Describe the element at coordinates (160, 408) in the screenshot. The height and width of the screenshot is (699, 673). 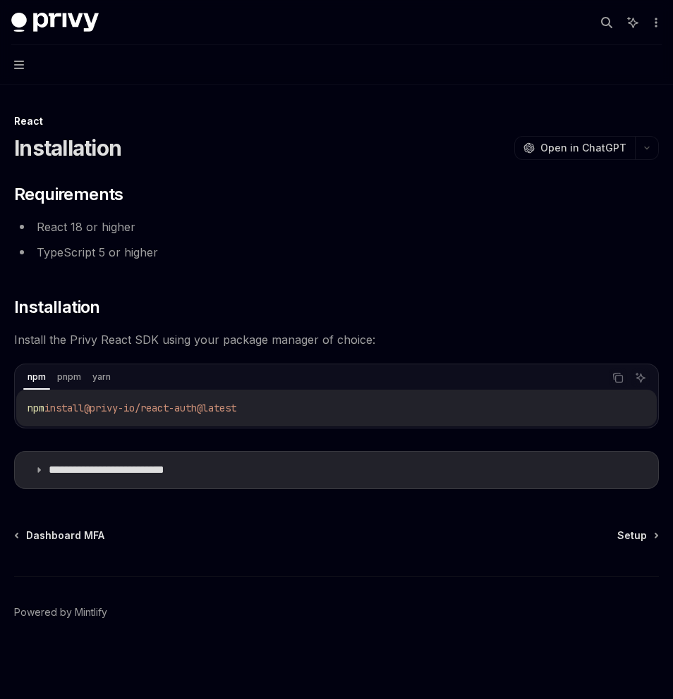
I see `span: @privy-io/react-auth@latest` at that location.